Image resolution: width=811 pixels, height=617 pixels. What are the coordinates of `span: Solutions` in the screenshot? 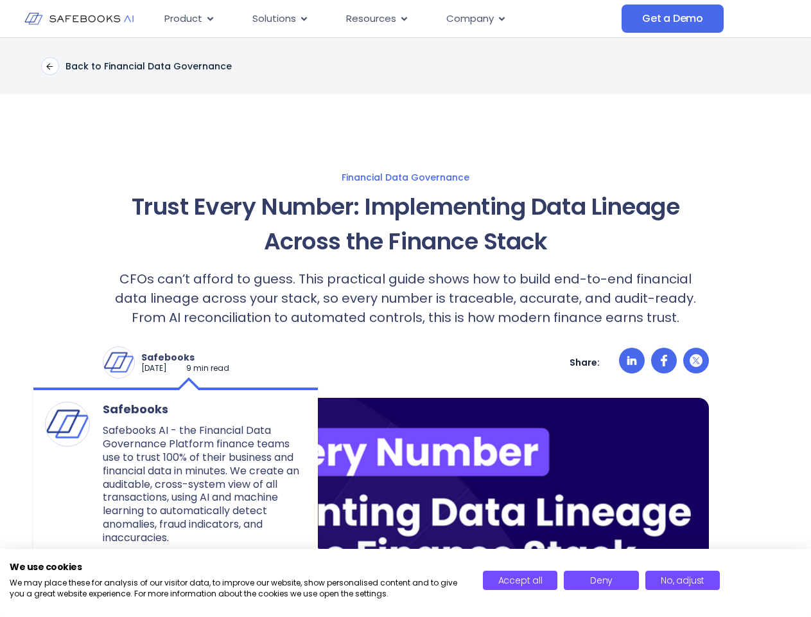 It's located at (274, 19).